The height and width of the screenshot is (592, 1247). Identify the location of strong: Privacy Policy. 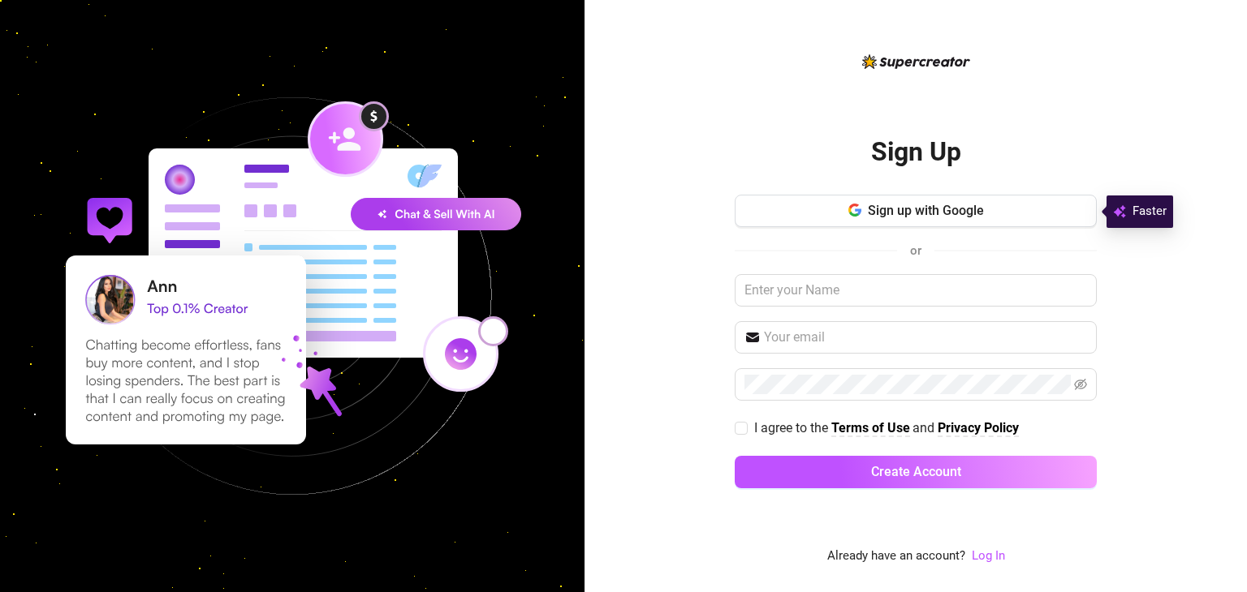
(978, 428).